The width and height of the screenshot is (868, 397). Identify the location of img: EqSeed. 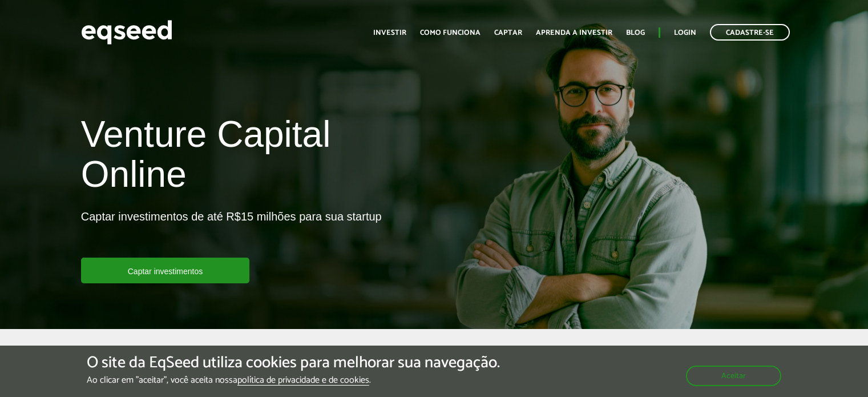
(127, 32).